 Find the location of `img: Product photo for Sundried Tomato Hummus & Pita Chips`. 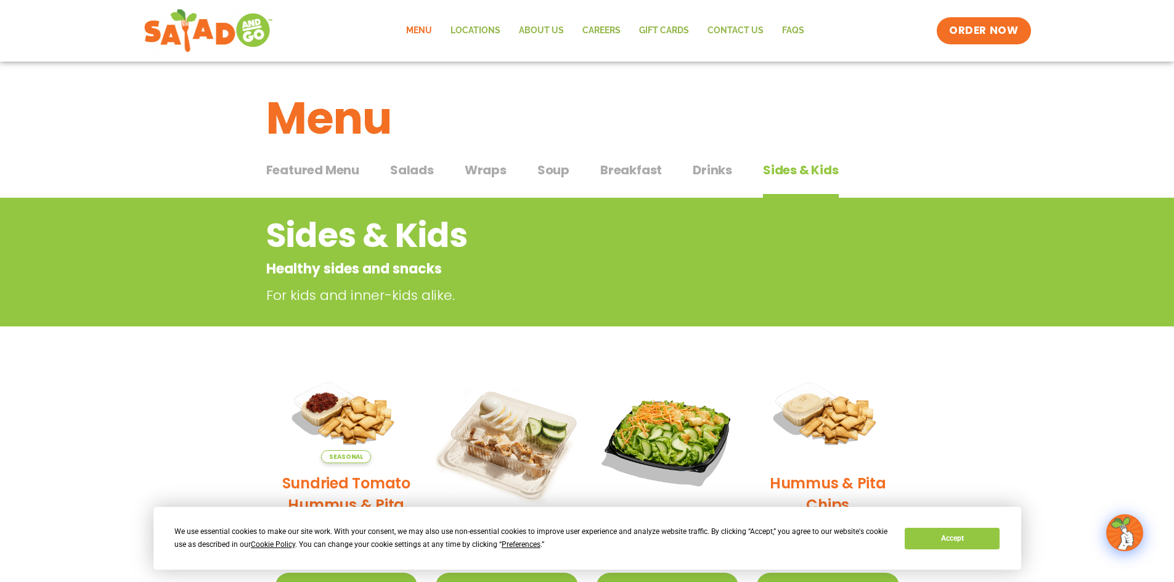

img: Product photo for Sundried Tomato Hummus & Pita Chips is located at coordinates (346, 416).